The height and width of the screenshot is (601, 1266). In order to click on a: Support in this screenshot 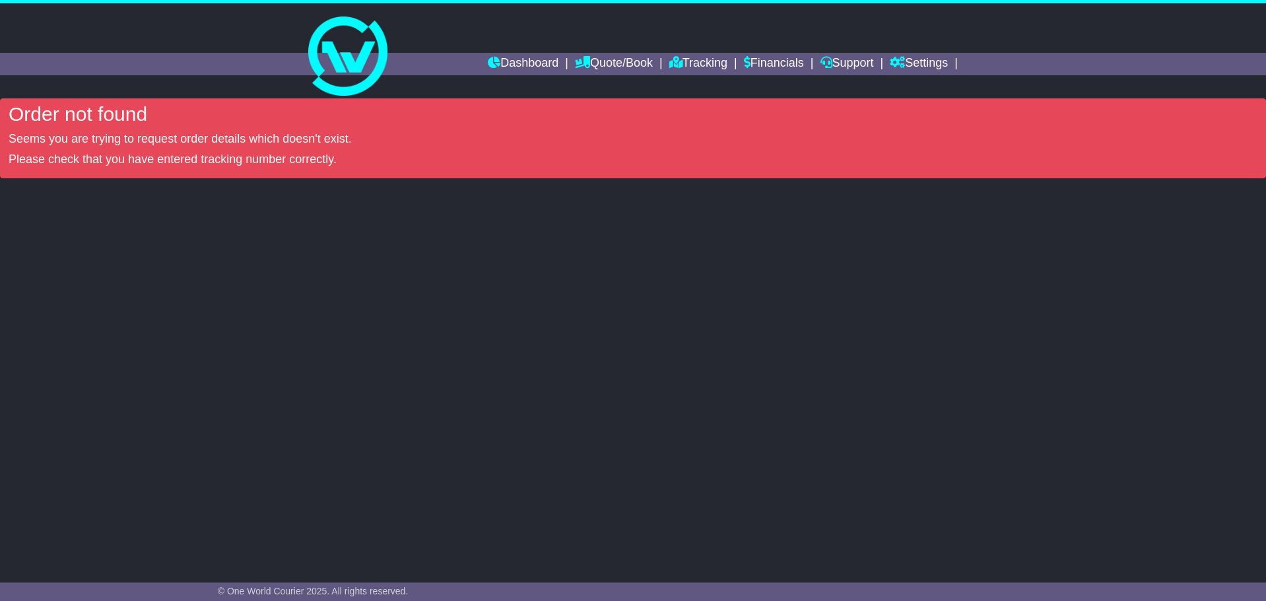, I will do `click(847, 64)`.